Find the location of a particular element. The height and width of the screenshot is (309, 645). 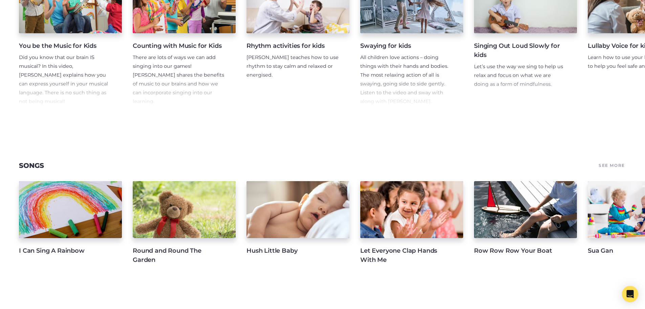

a: See More is located at coordinates (612, 165).